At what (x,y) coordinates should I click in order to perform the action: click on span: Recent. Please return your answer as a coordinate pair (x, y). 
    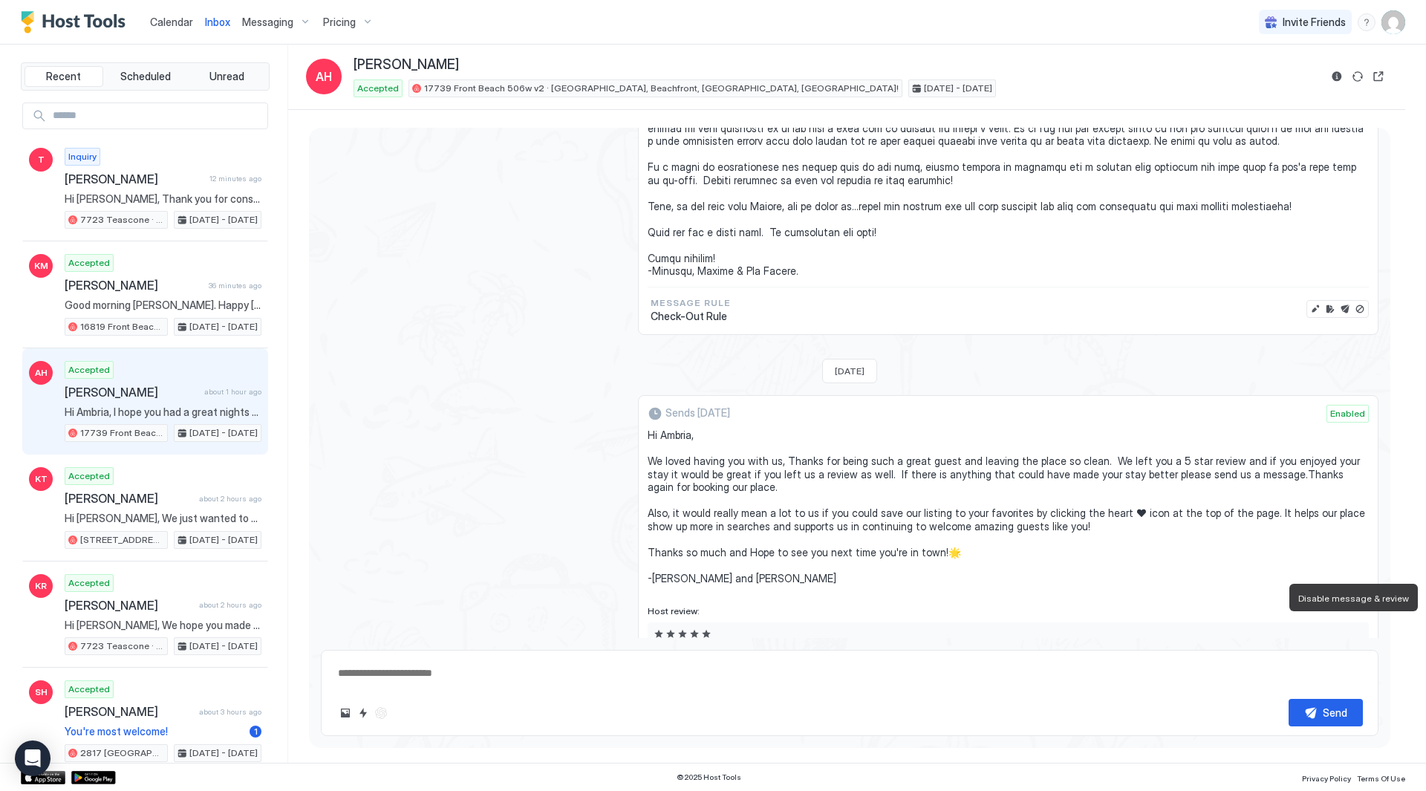
    Looking at the image, I should click on (63, 77).